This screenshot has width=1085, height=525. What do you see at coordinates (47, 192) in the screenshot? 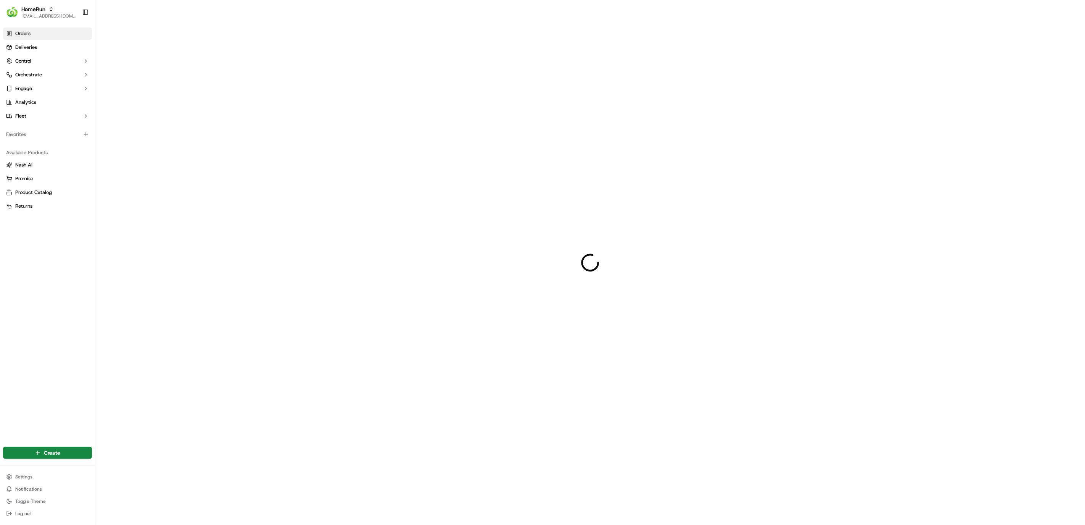
I see `button: Product Catalog` at bounding box center [47, 192].